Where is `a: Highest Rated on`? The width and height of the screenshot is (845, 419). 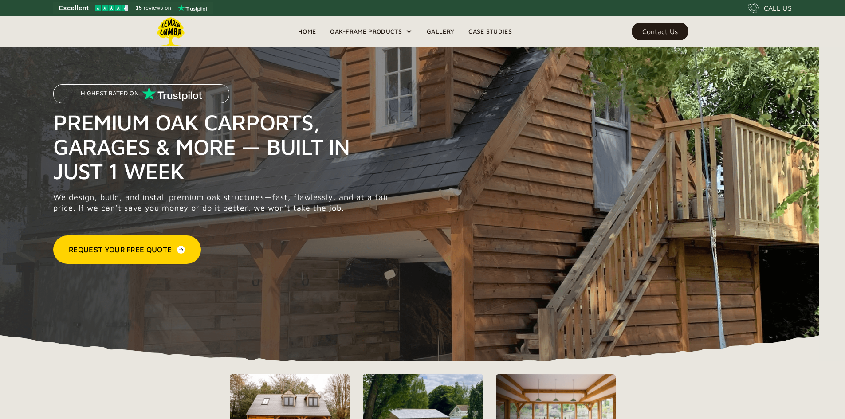 a: Highest Rated on is located at coordinates (141, 97).